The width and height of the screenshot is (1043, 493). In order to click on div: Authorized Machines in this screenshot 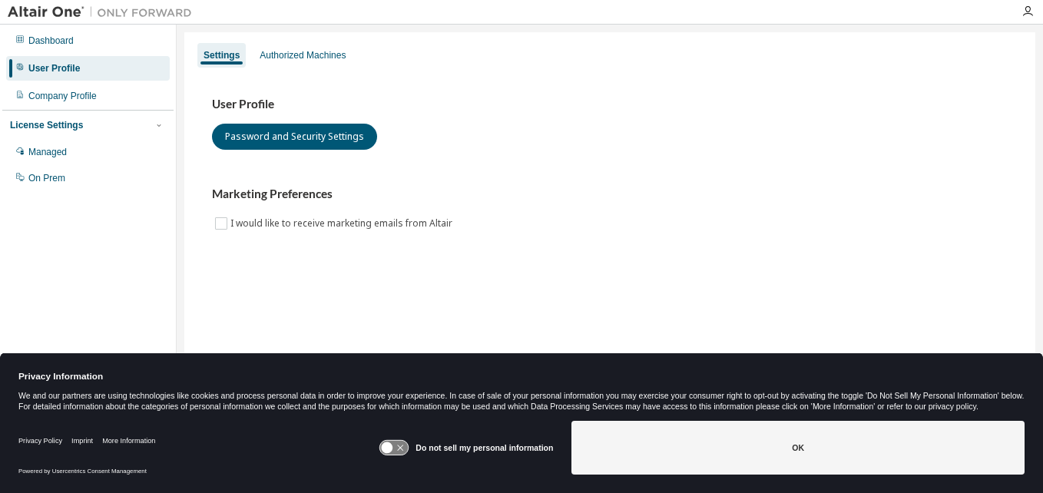, I will do `click(302, 55)`.